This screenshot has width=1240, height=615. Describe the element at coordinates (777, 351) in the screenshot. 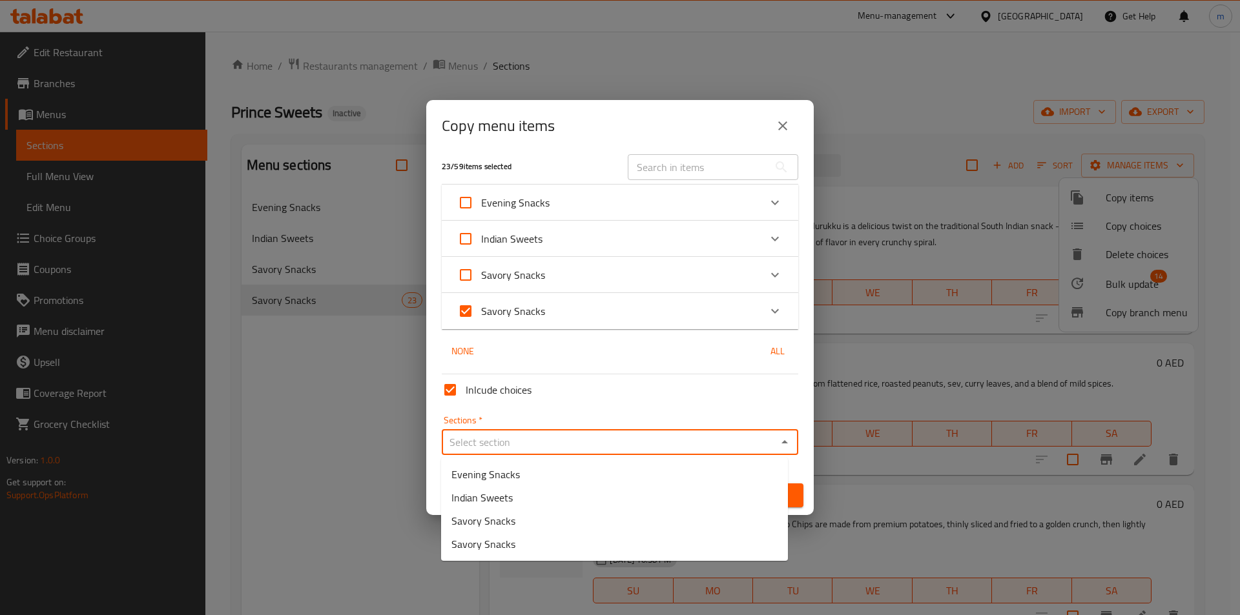

I see `span: All` at that location.